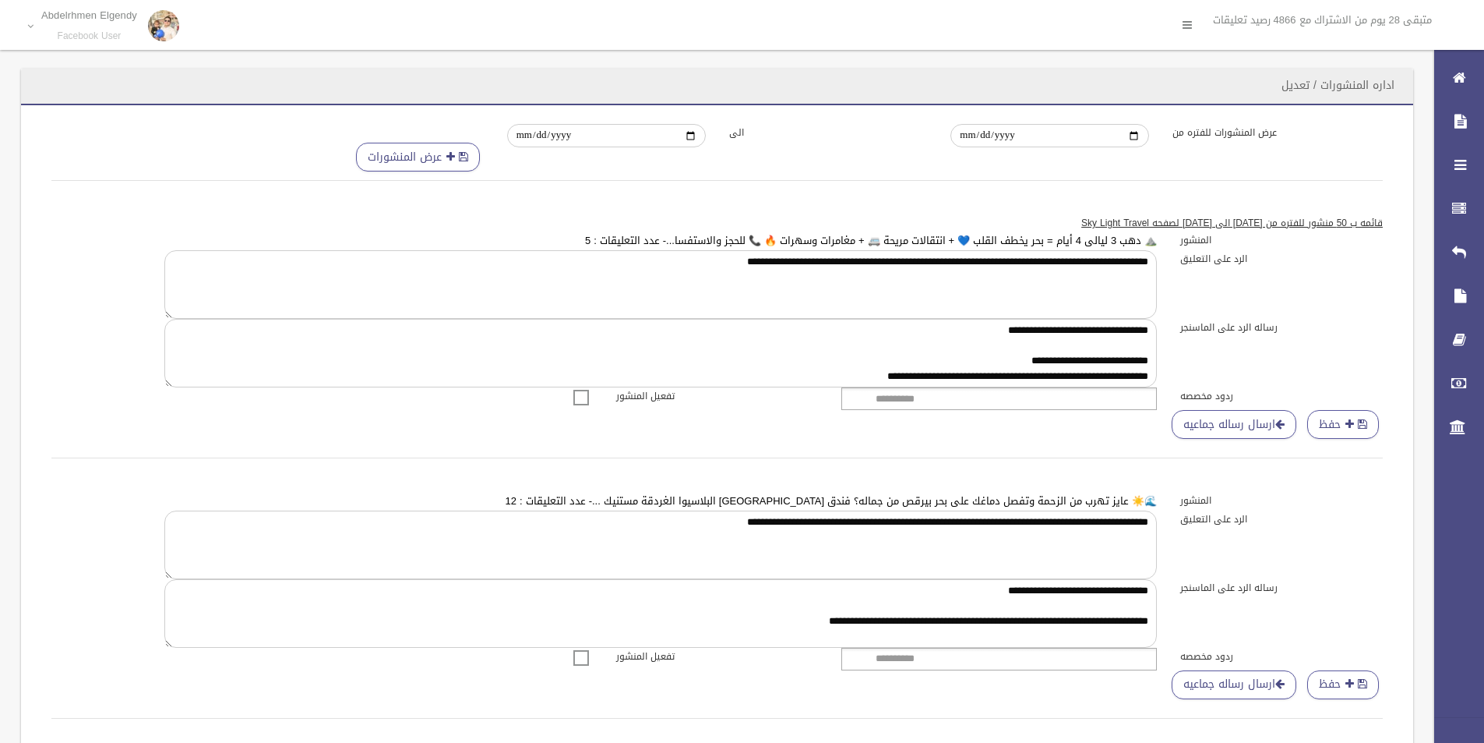 This screenshot has height=743, width=1484. I want to click on header: اداره المنشورات / تعديل, so click(1338, 85).